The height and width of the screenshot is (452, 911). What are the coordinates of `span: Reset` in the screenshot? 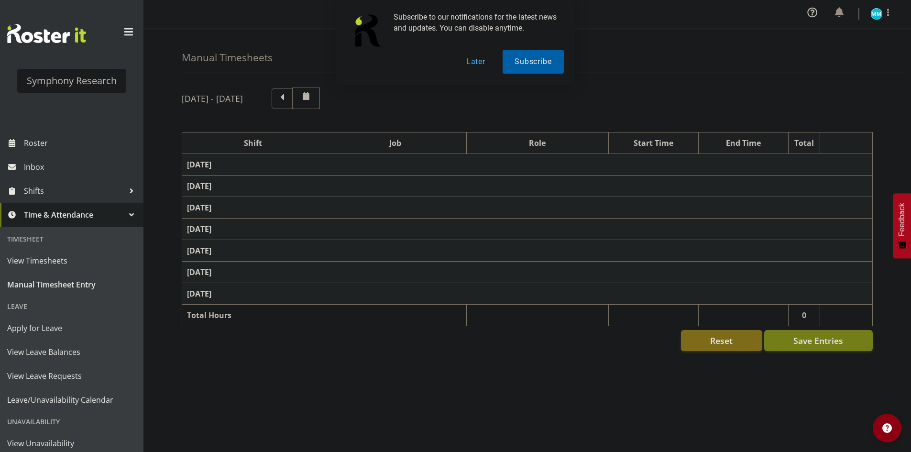 It's located at (721, 340).